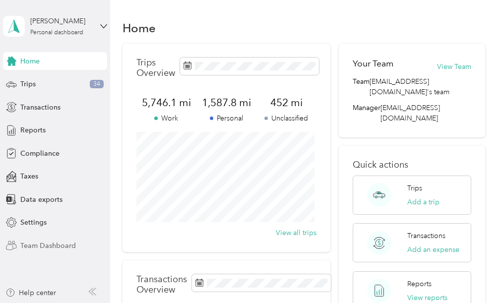 This screenshot has height=303, width=502. Describe the element at coordinates (48, 245) in the screenshot. I see `span: Team Dashboard` at that location.